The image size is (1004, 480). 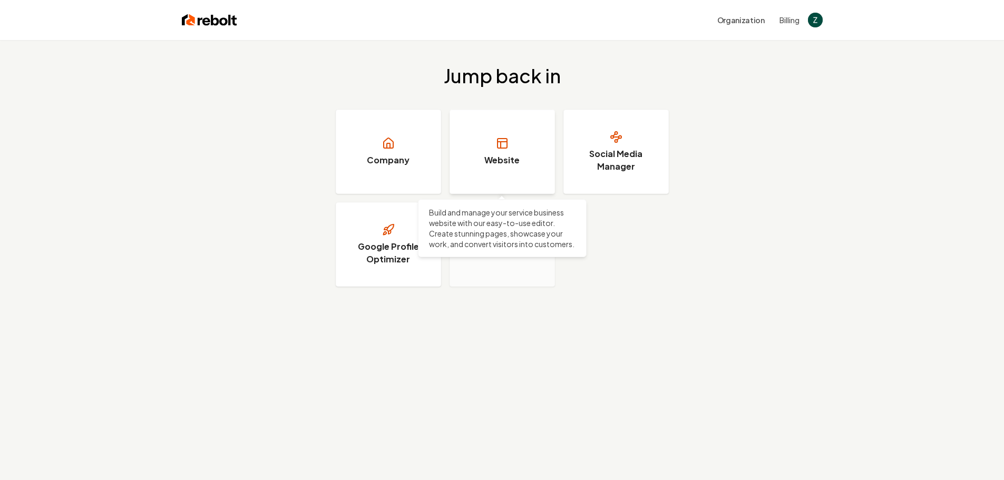 I want to click on a: Company, so click(x=388, y=152).